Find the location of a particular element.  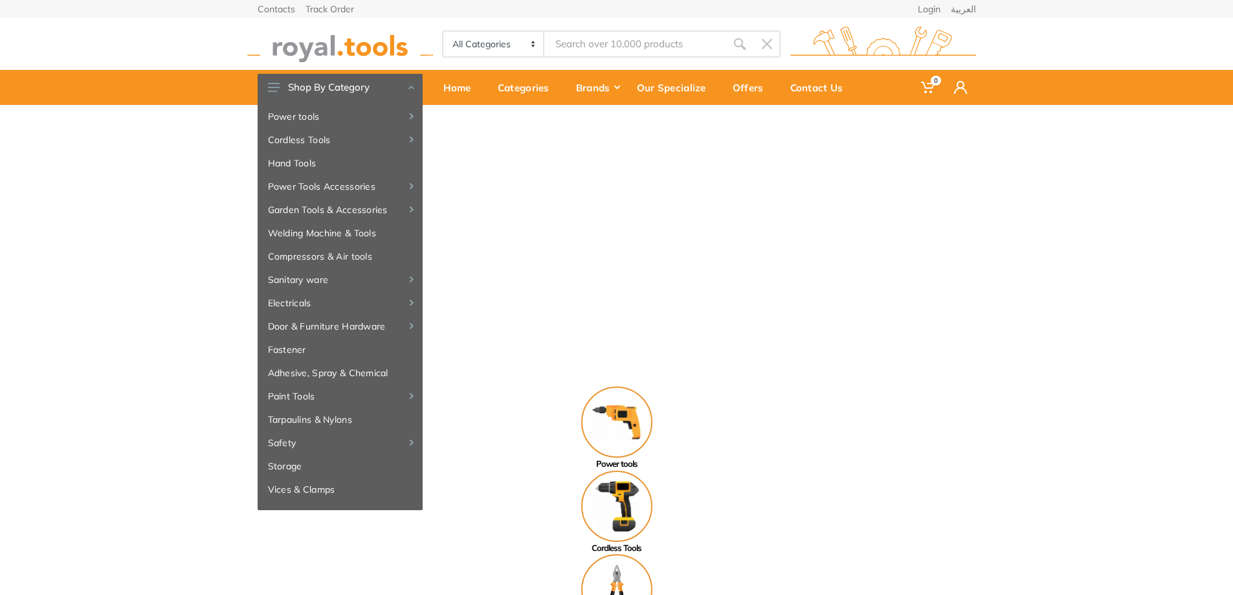

a: Garden Tools & Accessories is located at coordinates (340, 210).